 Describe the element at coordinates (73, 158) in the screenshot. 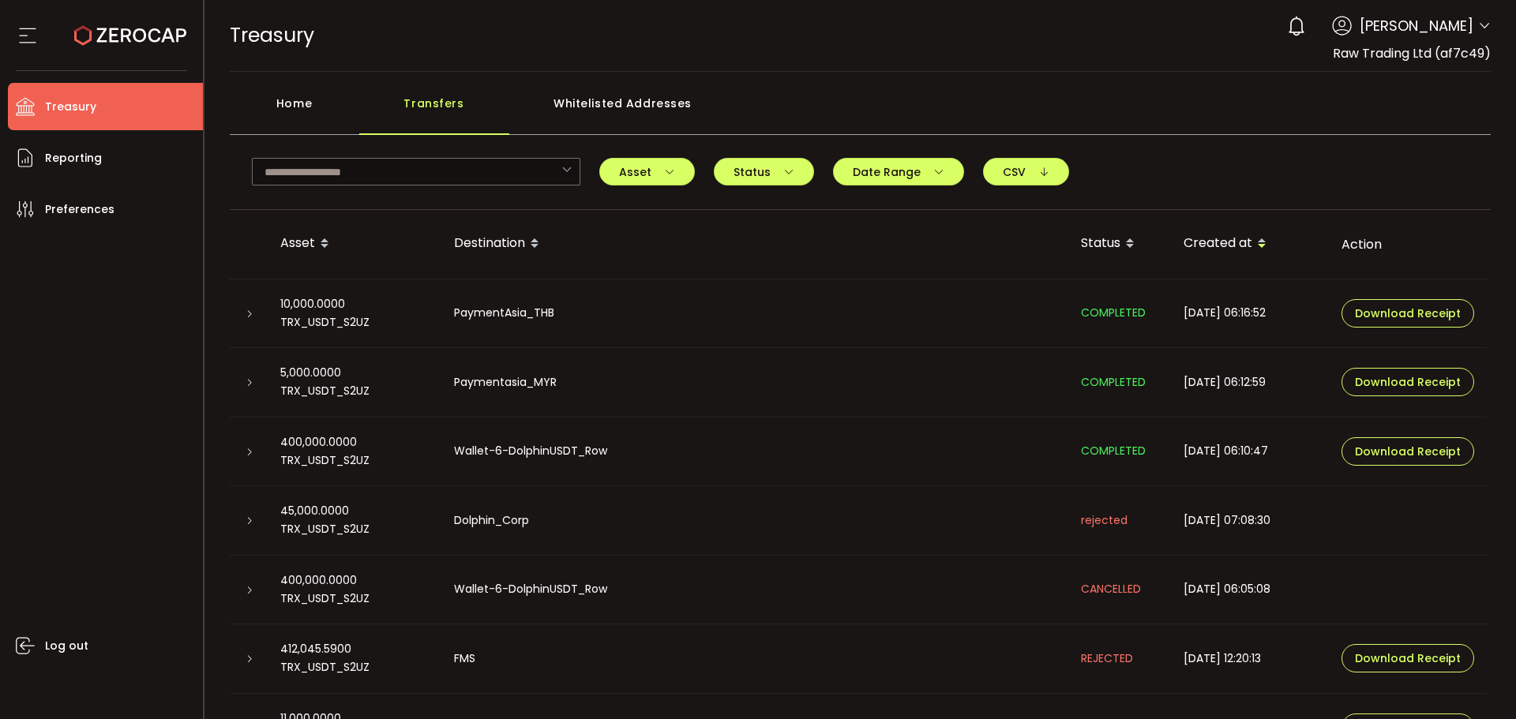

I see `span: Reporting` at that location.